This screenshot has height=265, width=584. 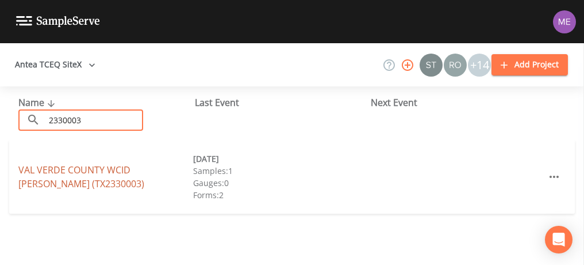 What do you see at coordinates (281, 182) in the screenshot?
I see `div: Gauges: 0` at bounding box center [281, 182].